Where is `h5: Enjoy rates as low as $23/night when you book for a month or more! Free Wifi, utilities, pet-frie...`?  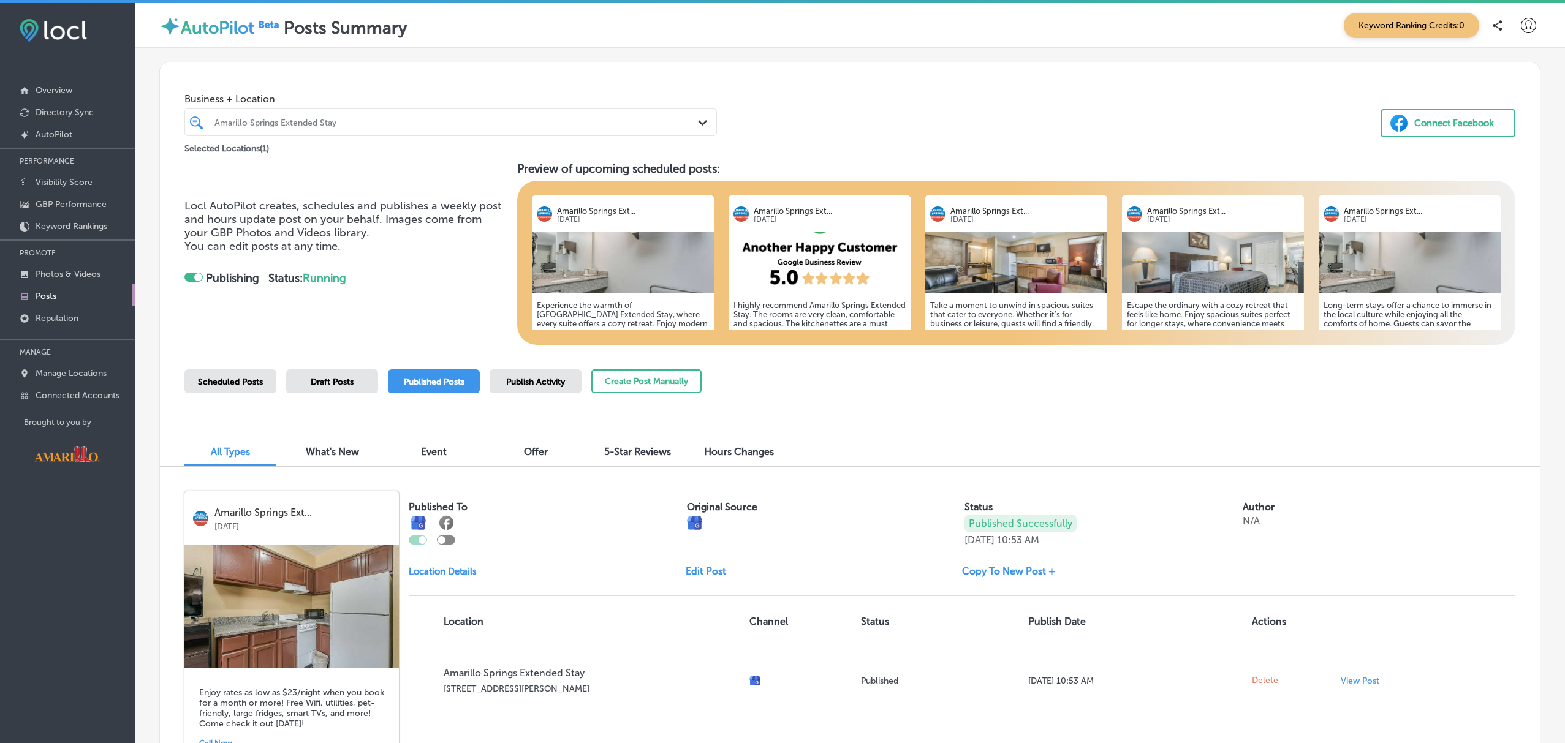
h5: Enjoy rates as low as $23/night when you book for a month or more! Free Wifi, utilities, pet-frie... is located at coordinates (292, 708).